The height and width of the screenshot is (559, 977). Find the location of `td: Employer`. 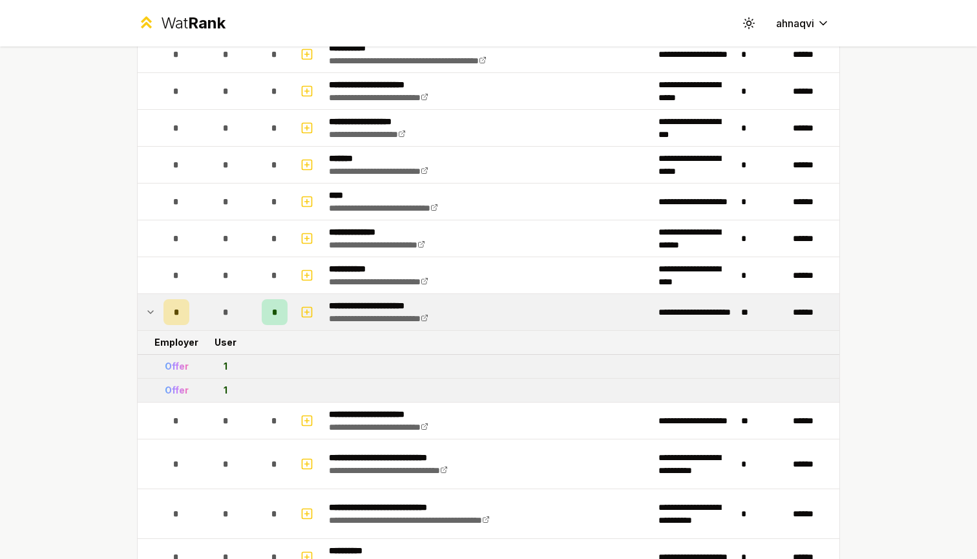

td: Employer is located at coordinates (176, 342).